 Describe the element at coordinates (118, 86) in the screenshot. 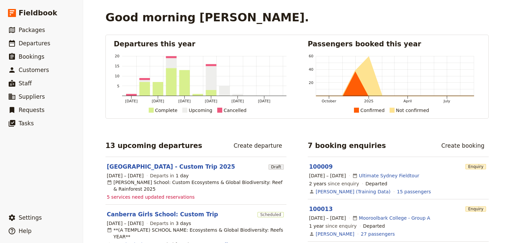

I see `tspan: 5` at that location.